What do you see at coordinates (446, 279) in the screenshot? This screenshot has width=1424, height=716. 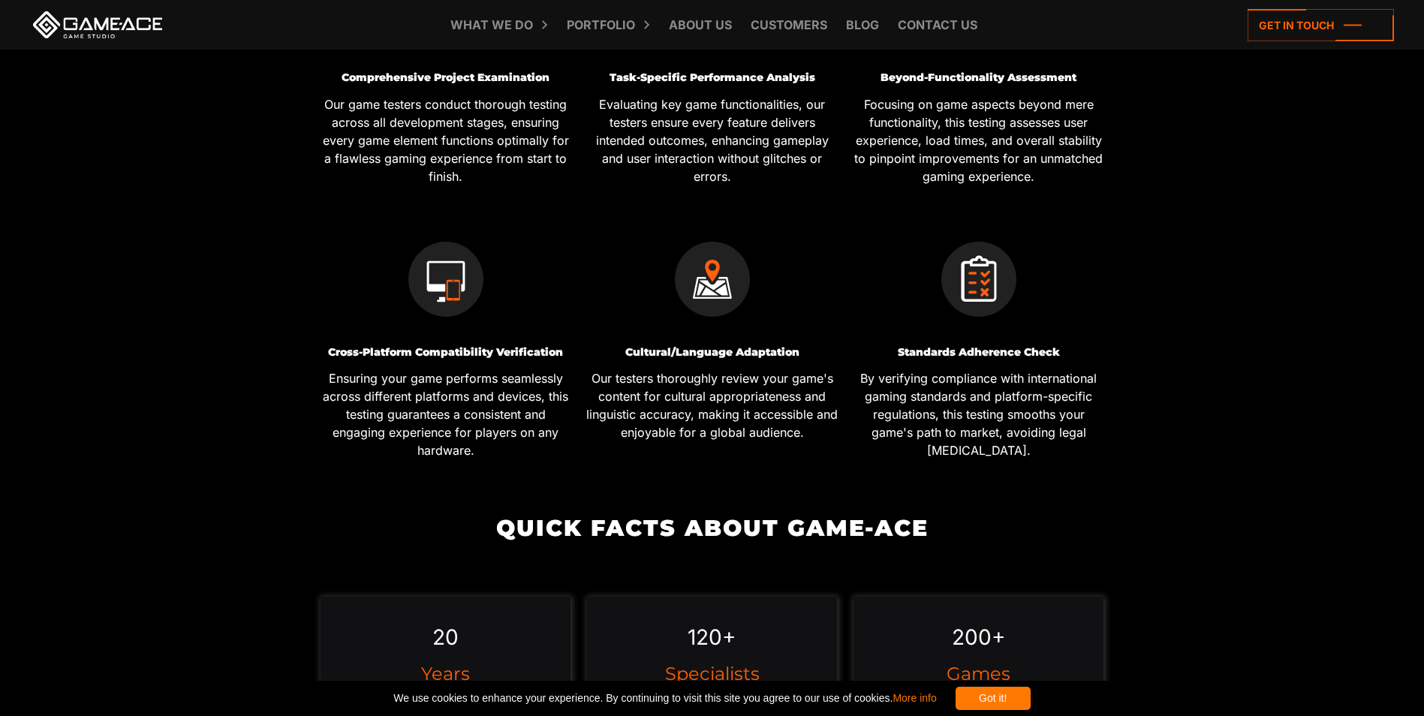 I see `img: Multi platform game development icons` at bounding box center [446, 279].